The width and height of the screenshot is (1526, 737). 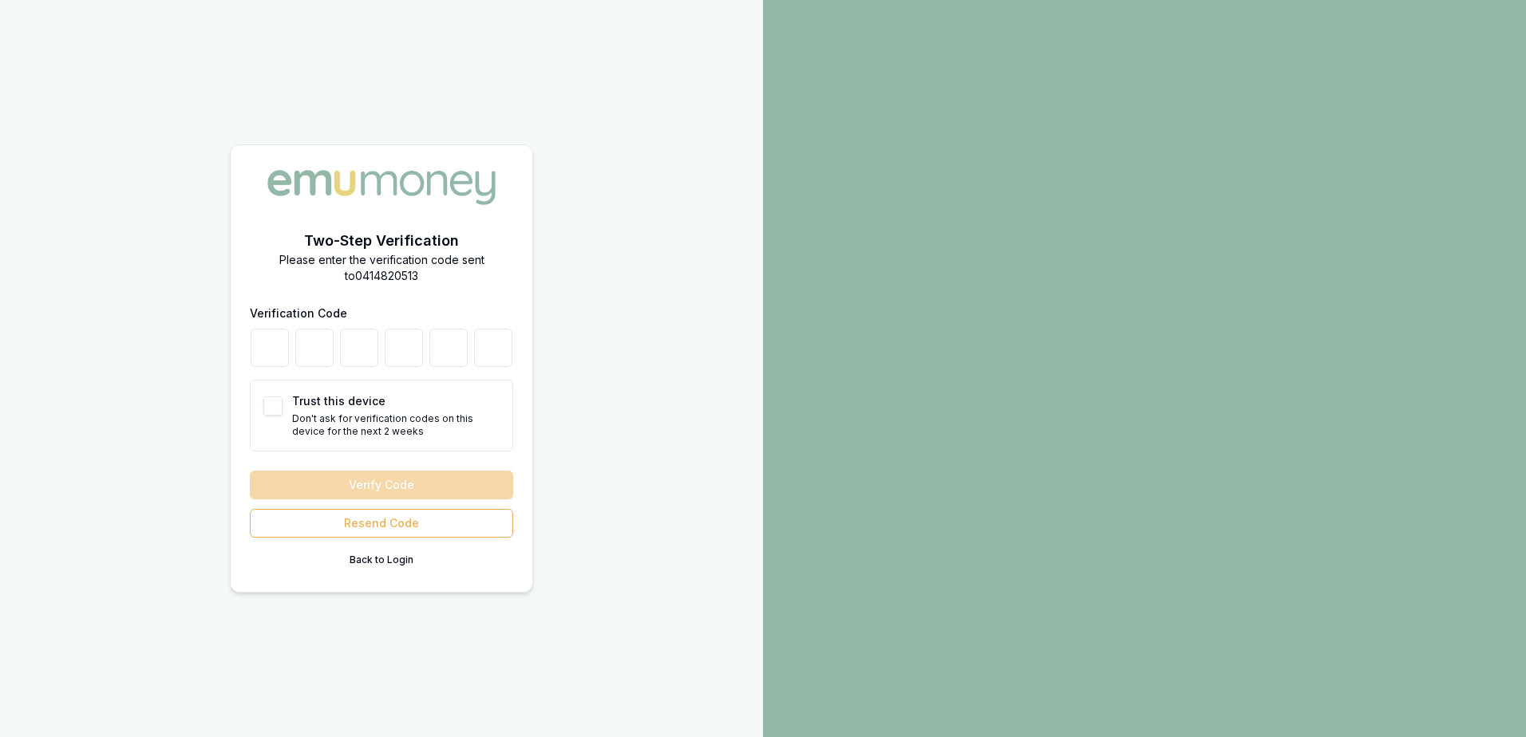 What do you see at coordinates (396, 425) in the screenshot?
I see `p: Don't ask for verification codes on this device for the next 2 weeks` at bounding box center [396, 425].